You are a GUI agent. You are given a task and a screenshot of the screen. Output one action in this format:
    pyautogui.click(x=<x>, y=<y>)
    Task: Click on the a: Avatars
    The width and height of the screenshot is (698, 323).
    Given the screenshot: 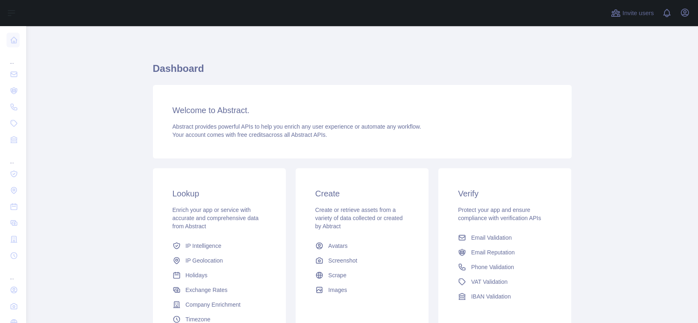 What is the action you would take?
    pyautogui.click(x=362, y=246)
    